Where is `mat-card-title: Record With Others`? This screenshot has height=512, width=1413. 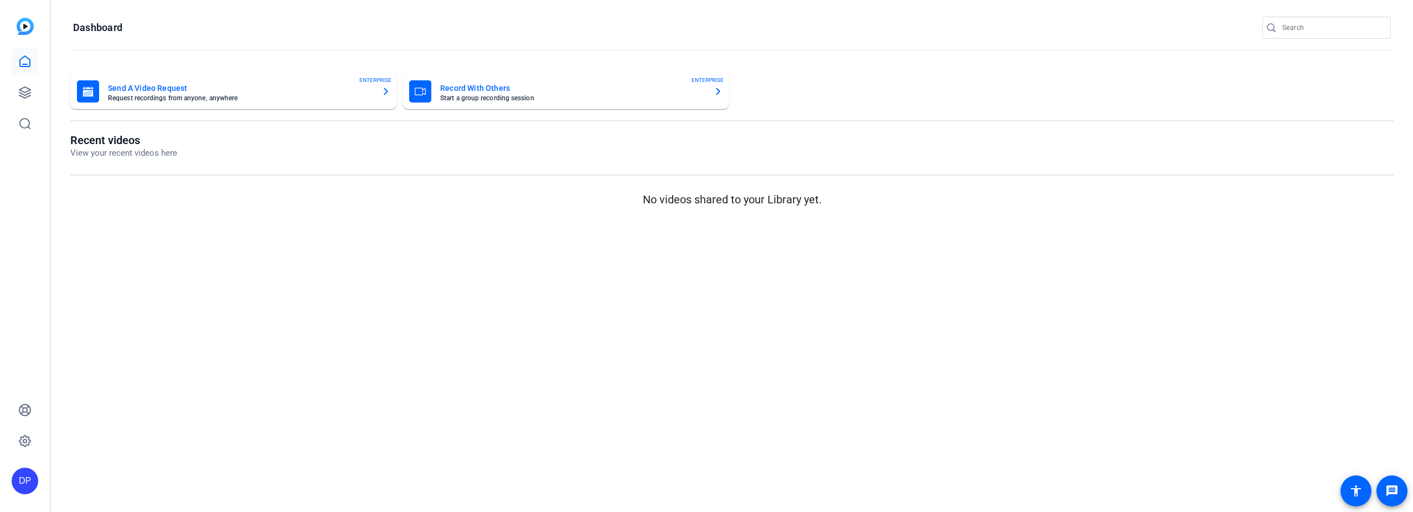 mat-card-title: Record With Others is located at coordinates (572, 88).